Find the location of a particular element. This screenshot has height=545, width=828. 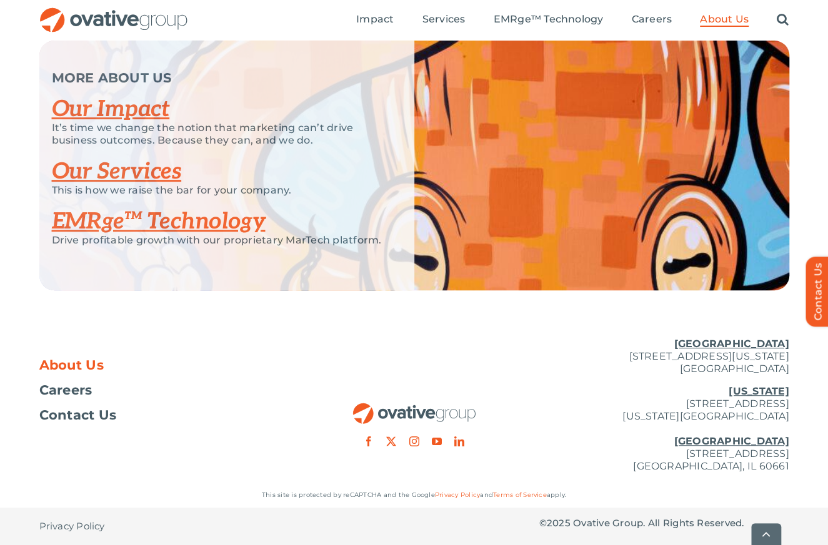

p: This is how we raise the bar for your company. is located at coordinates (217, 190).